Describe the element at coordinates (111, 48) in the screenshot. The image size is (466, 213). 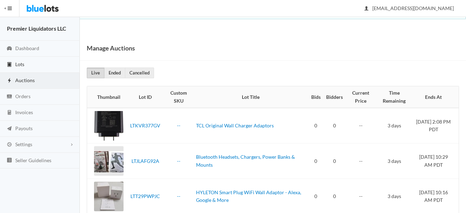
I see `h1: Manage Auctions` at that location.